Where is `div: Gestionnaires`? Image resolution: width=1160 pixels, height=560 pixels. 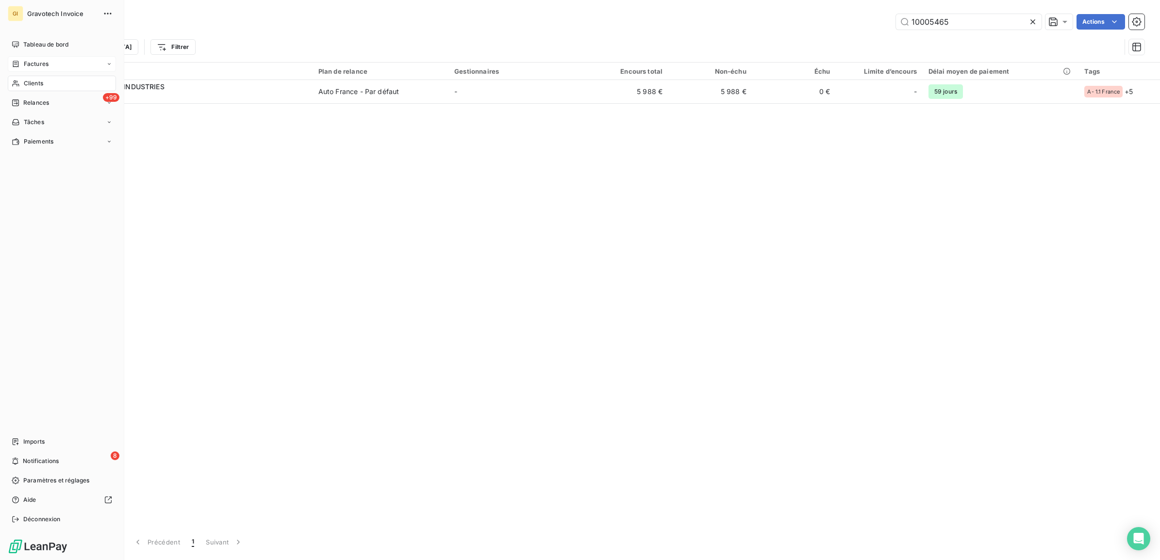 div: Gestionnaires is located at coordinates (516, 71).